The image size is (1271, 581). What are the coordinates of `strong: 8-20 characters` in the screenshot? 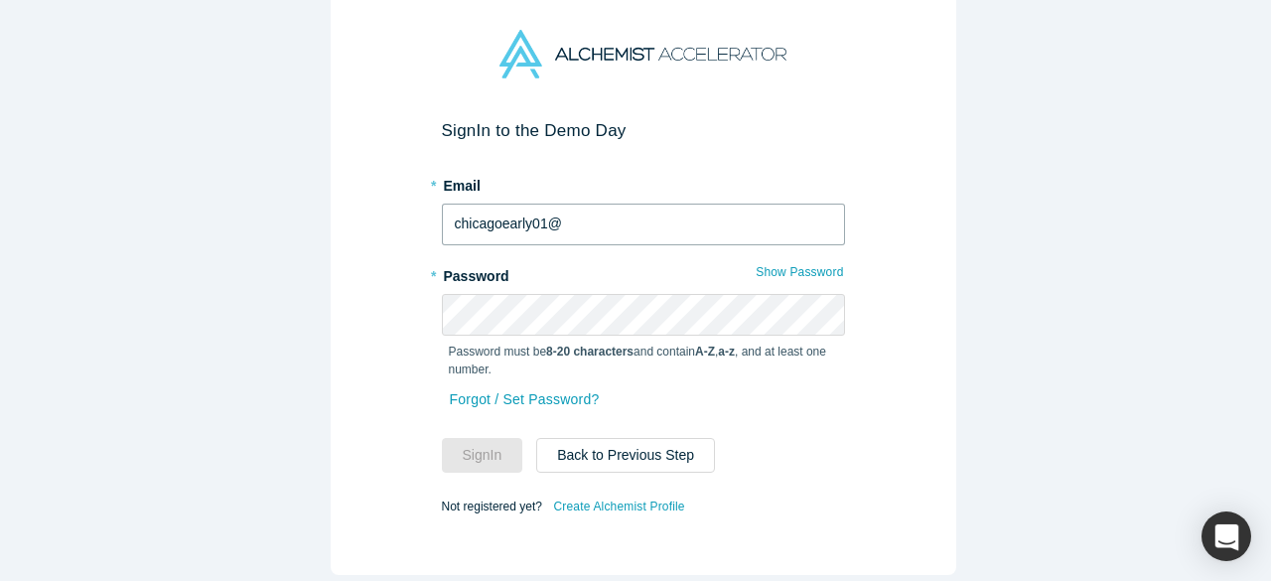 It's located at (590, 352).